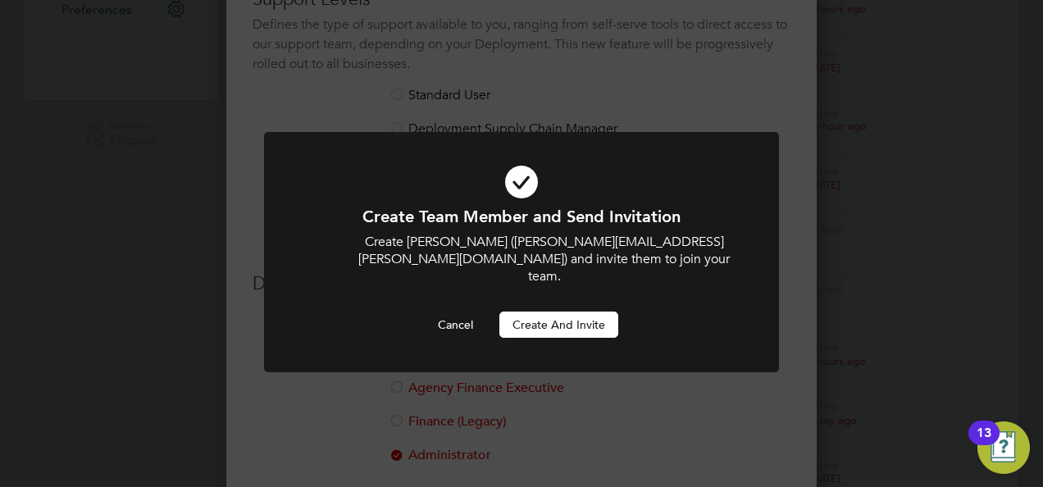  Describe the element at coordinates (1004, 448) in the screenshot. I see `button: Open Resource Center, 13 new notifications` at that location.